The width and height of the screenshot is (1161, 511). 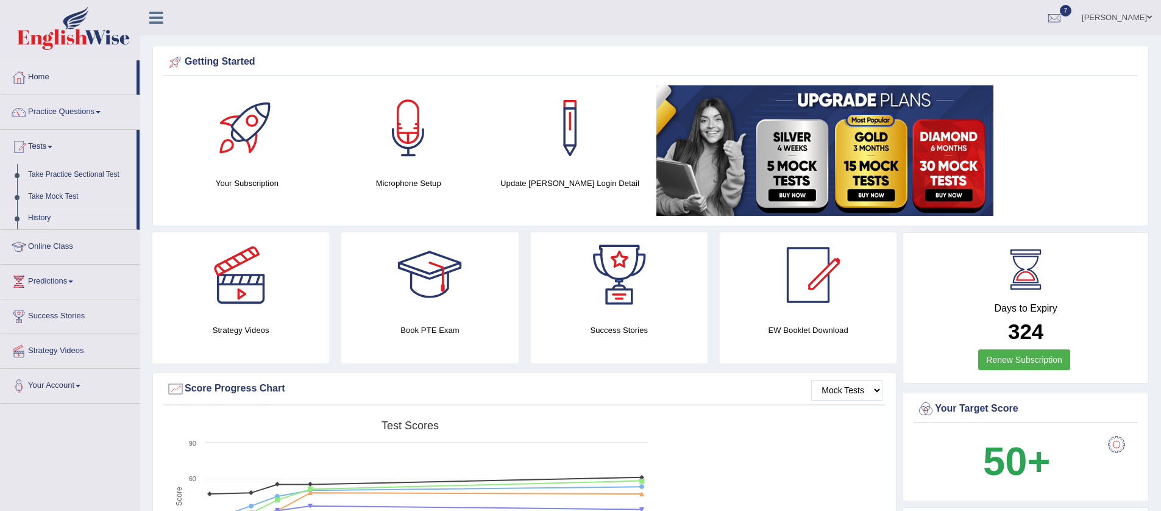 I want to click on div: Your Target Score, so click(x=1026, y=409).